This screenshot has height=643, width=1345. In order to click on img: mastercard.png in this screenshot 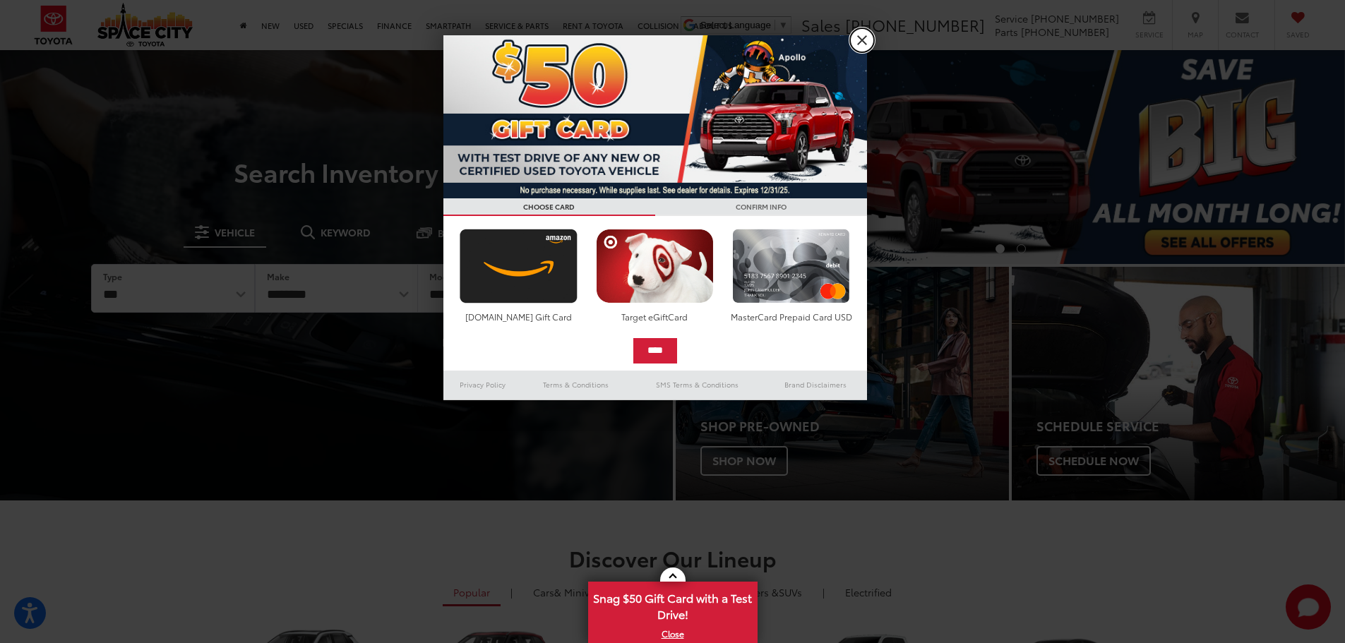, I will do `click(791, 266)`.